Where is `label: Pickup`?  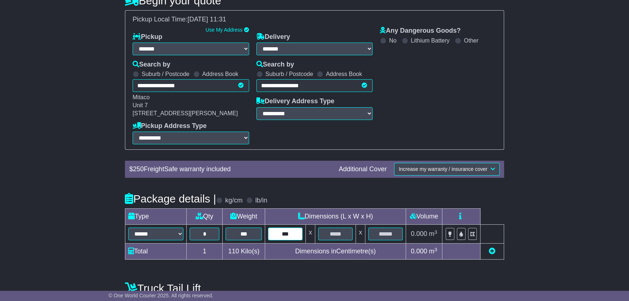
label: Pickup is located at coordinates (147, 37).